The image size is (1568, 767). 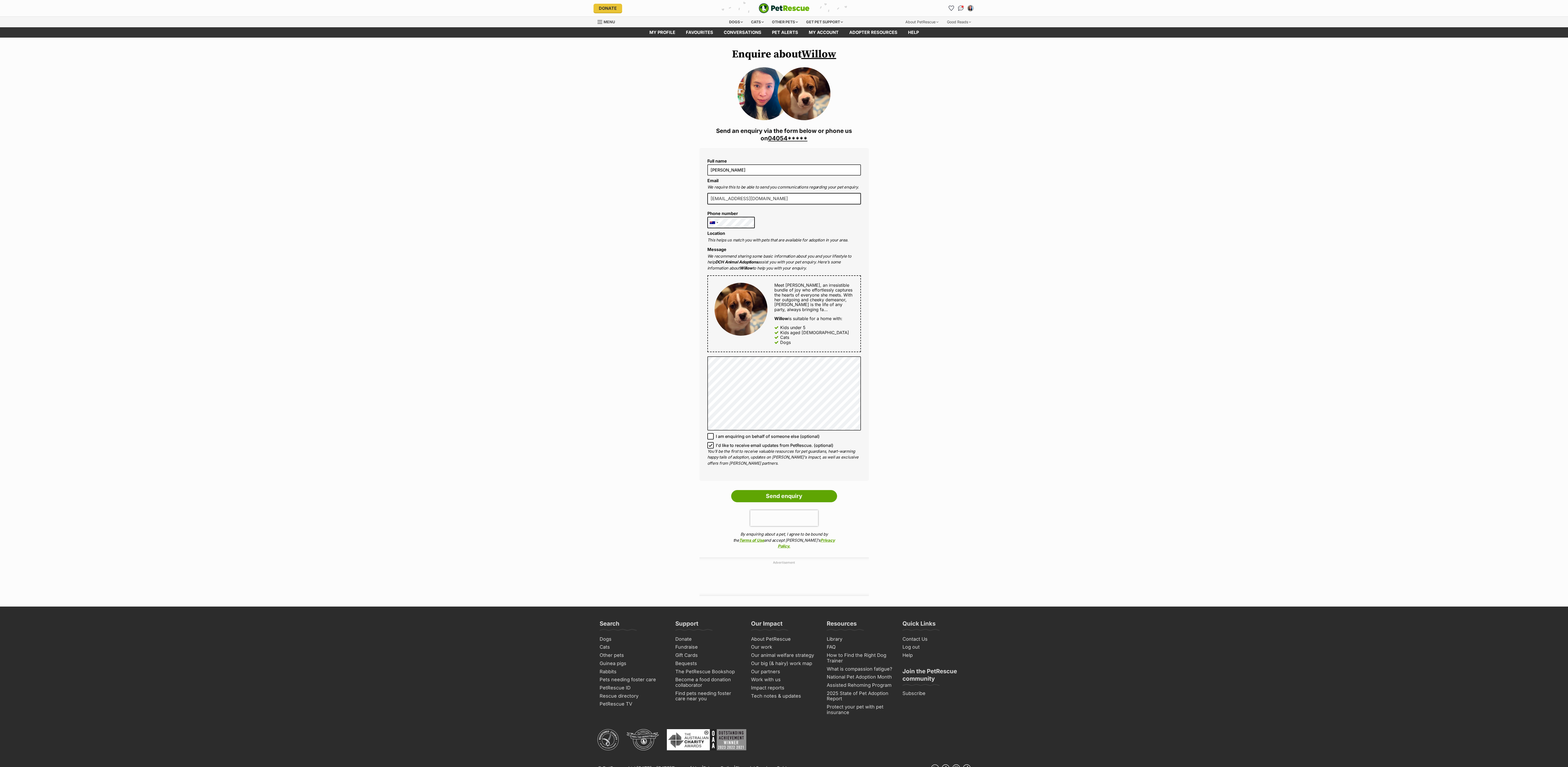 What do you see at coordinates (860, 696) in the screenshot?
I see `a: 2025 State of Pet Adoption Report` at bounding box center [860, 696].